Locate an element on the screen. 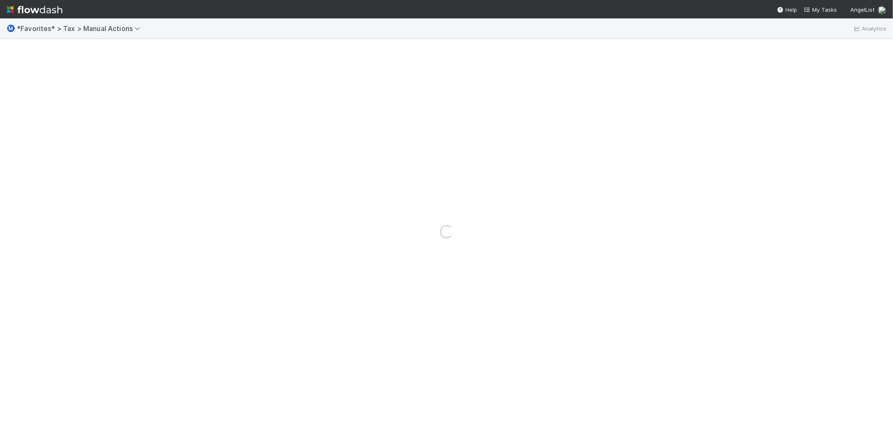 This screenshot has height=424, width=893. span: AngelList is located at coordinates (863, 10).